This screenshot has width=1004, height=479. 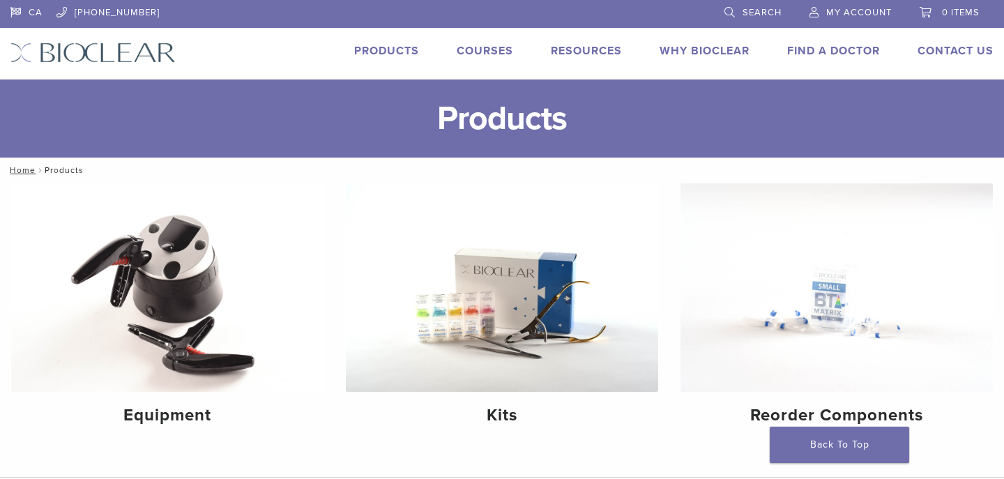 I want to click on span: My Account, so click(x=859, y=13).